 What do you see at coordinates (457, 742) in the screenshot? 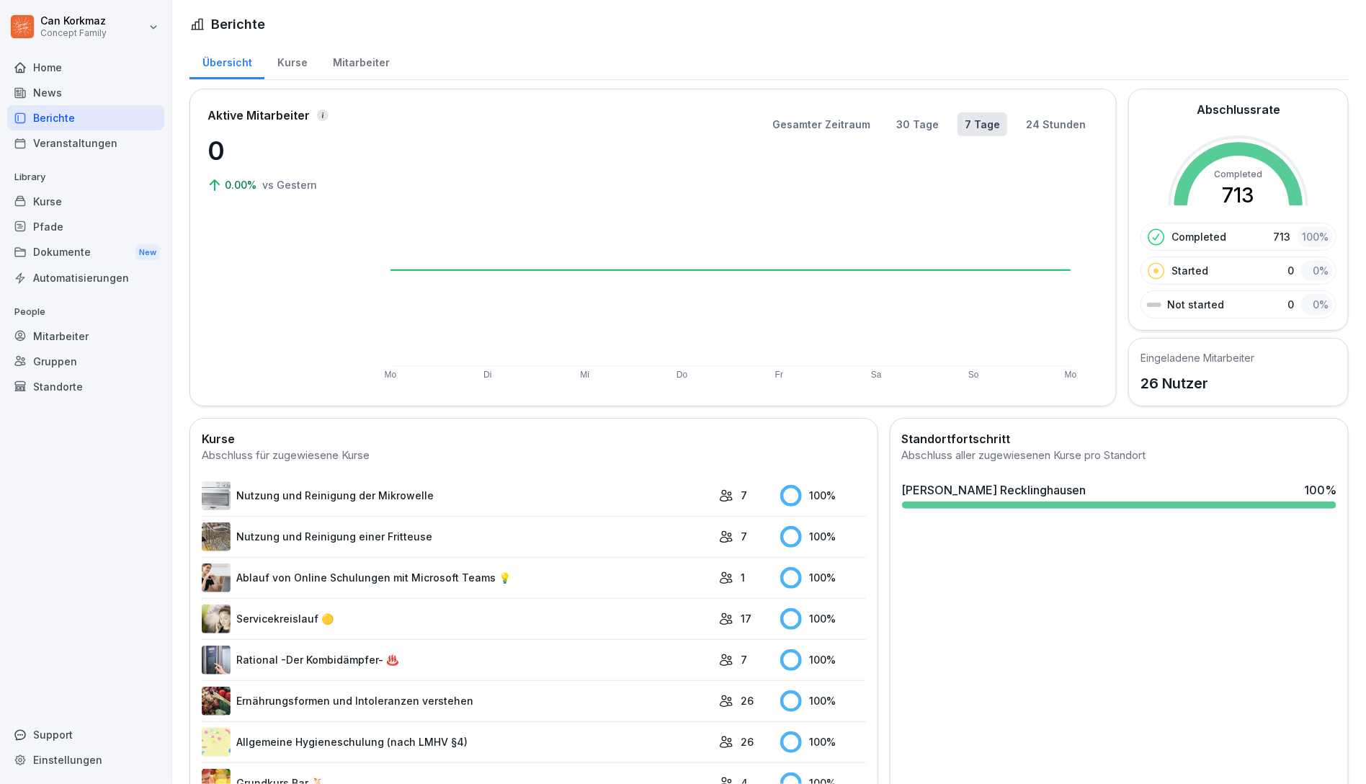
I see `a: Allgemeine Hygieneschulung (nach LMHV §4)` at bounding box center [457, 742].